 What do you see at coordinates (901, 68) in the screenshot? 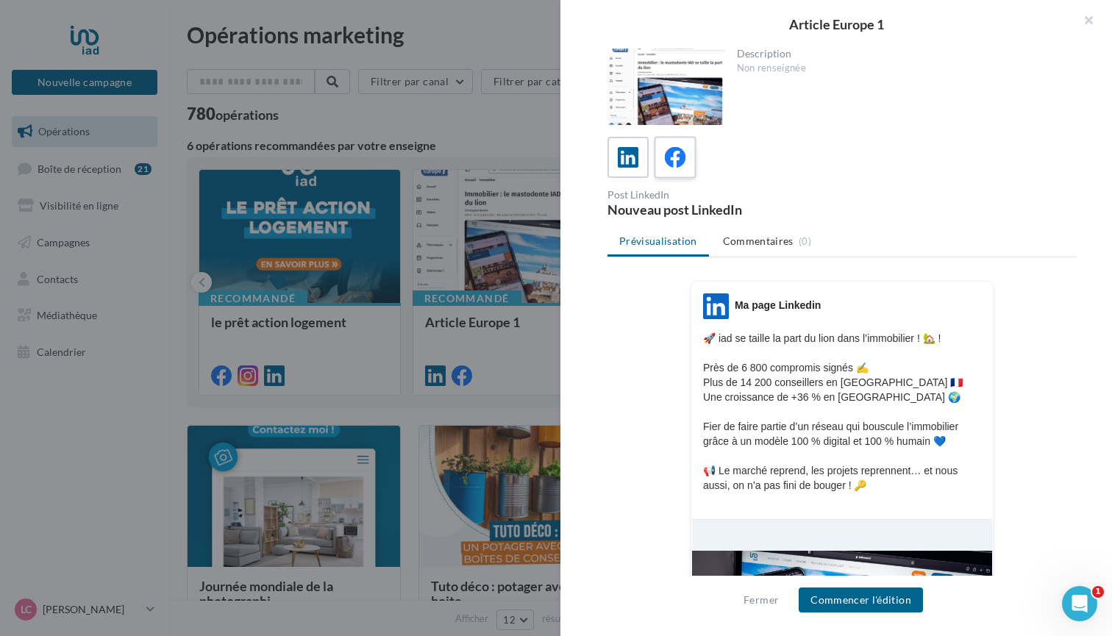
I see `div: Non renseignée` at bounding box center [901, 68].